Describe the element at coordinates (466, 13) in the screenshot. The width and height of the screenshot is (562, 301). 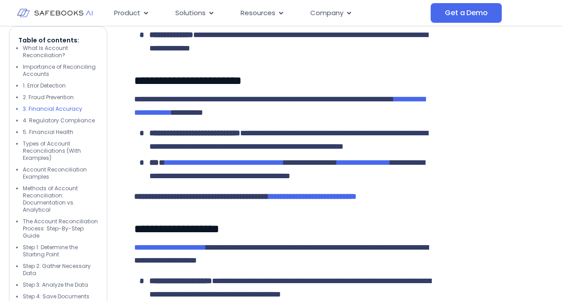
I see `span: Get a Demo` at that location.